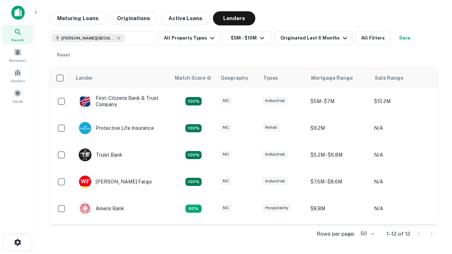  I want to click on p: 1–12 of 12, so click(398, 234).